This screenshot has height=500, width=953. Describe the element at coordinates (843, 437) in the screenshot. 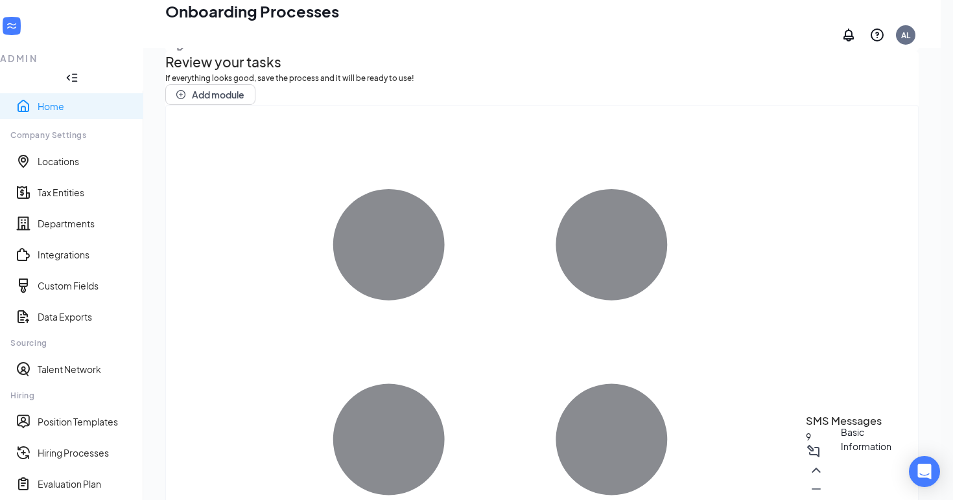

I see `div: 9` at that location.